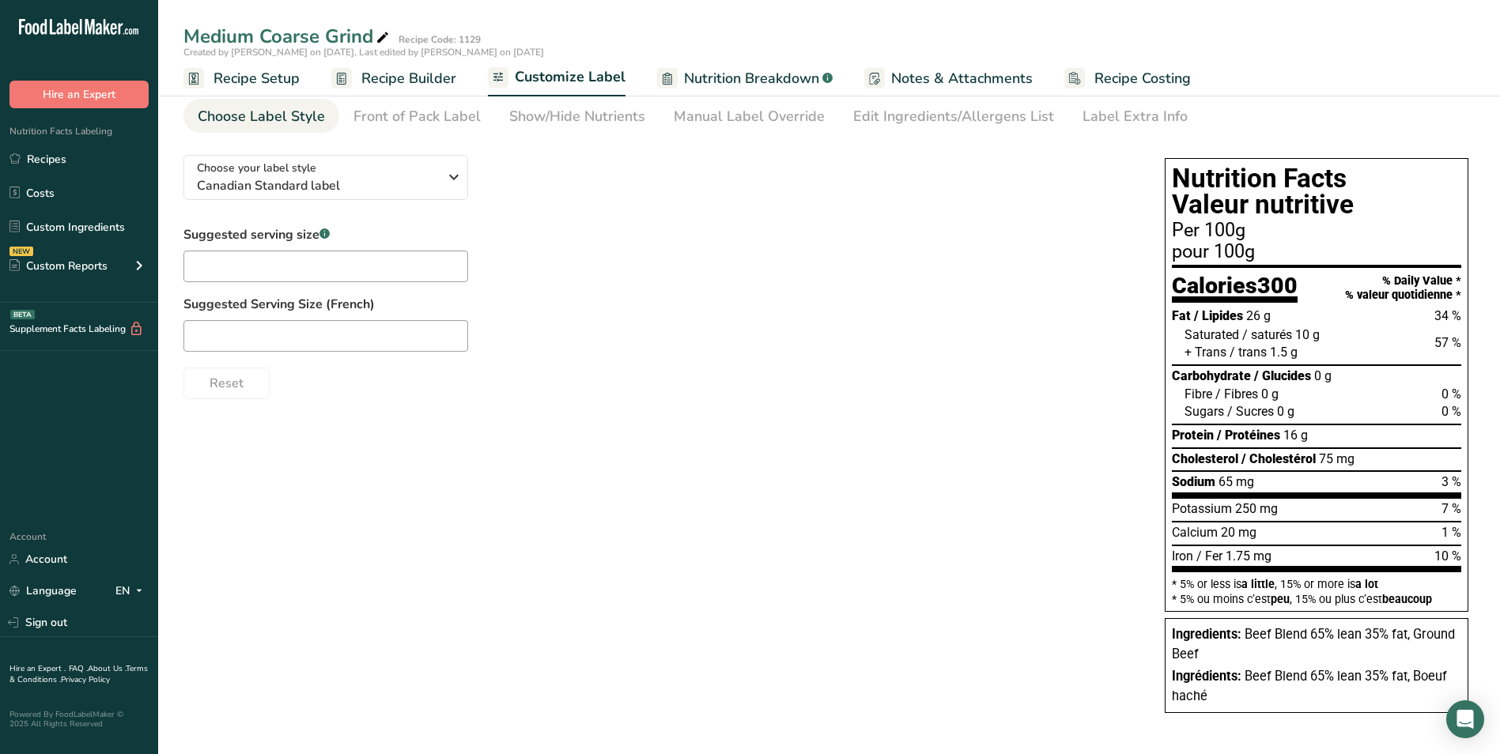  What do you see at coordinates (440, 40) in the screenshot?
I see `div: Recipe Code: 1129` at bounding box center [440, 40].